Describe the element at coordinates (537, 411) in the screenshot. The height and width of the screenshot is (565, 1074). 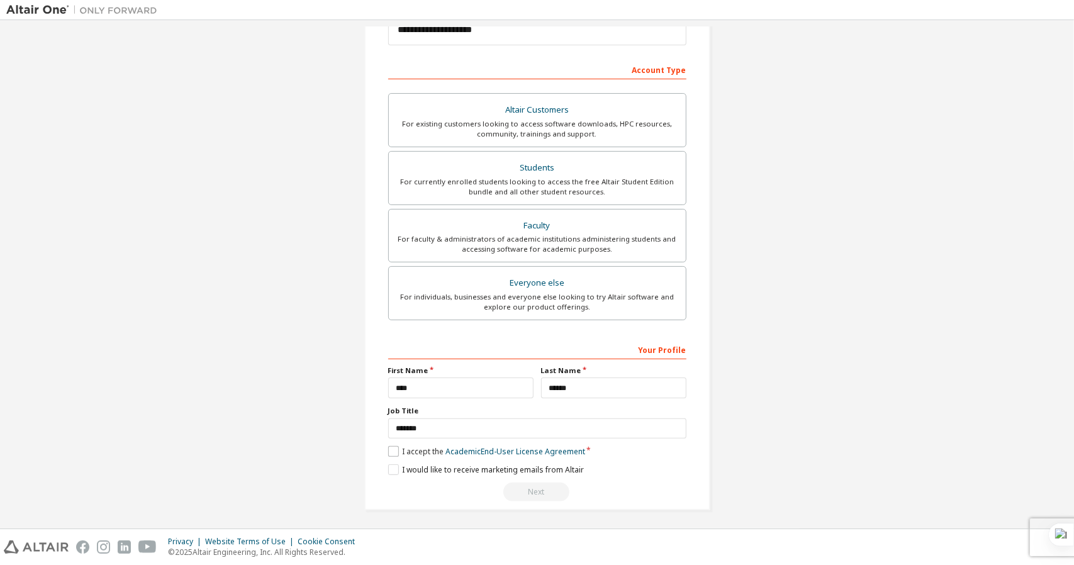
I see `label: Job Title` at that location.